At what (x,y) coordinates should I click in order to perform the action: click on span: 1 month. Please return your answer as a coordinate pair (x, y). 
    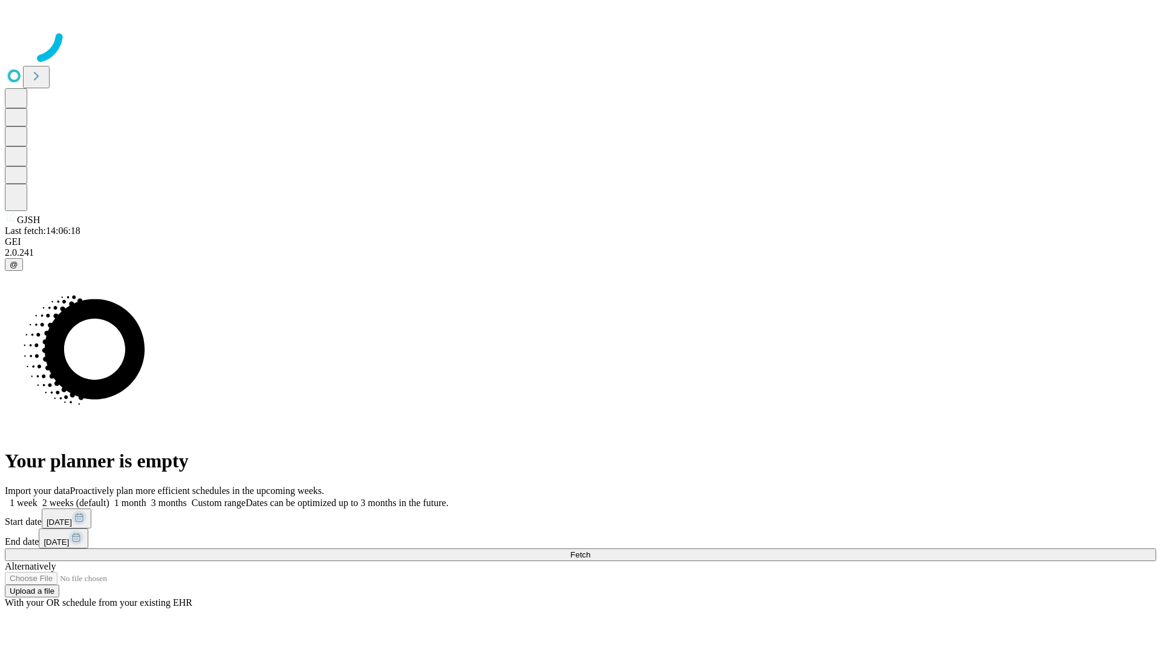
    Looking at the image, I should click on (130, 503).